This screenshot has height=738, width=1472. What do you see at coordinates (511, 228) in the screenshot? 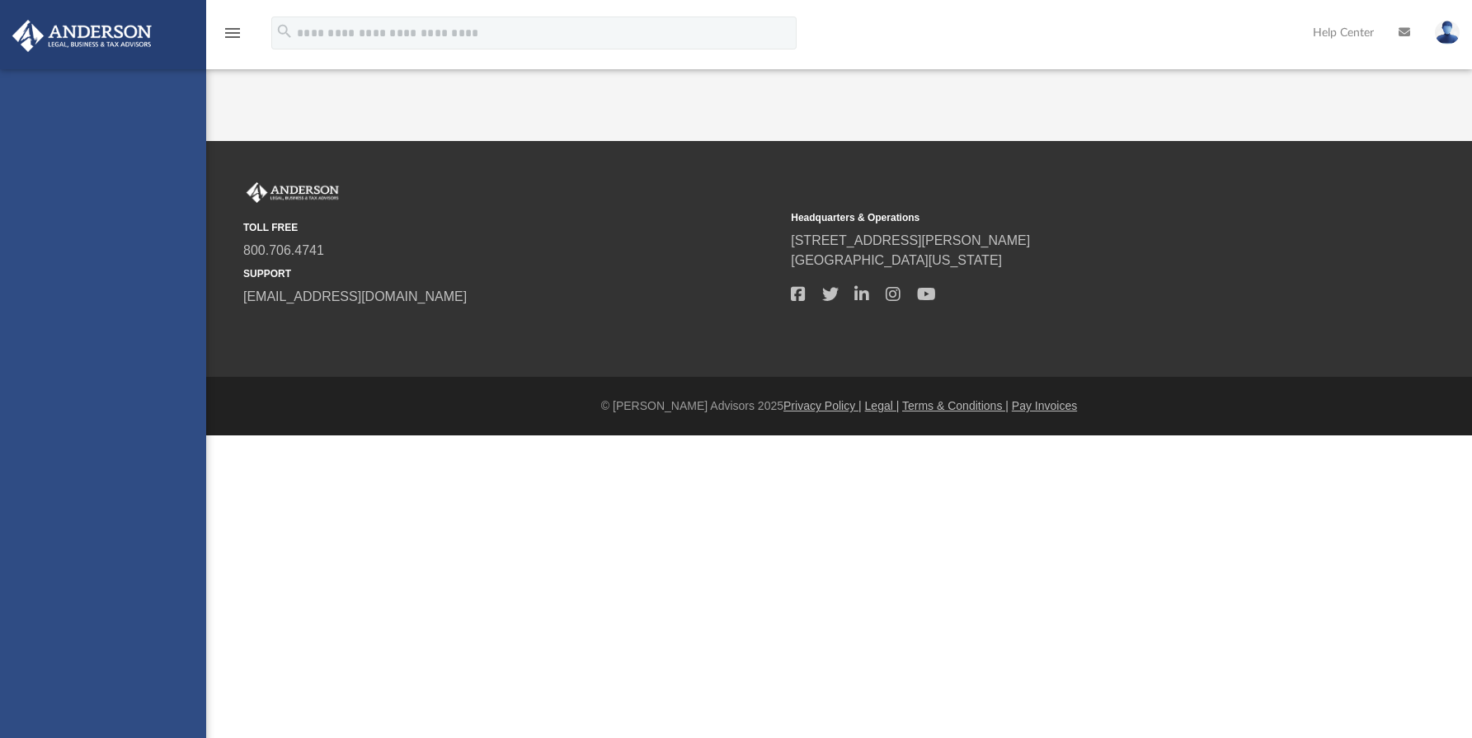
I see `small: TOLL FREE` at bounding box center [511, 228].